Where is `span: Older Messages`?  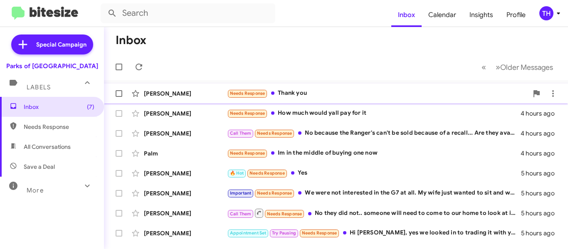 span: Older Messages is located at coordinates (527, 67).